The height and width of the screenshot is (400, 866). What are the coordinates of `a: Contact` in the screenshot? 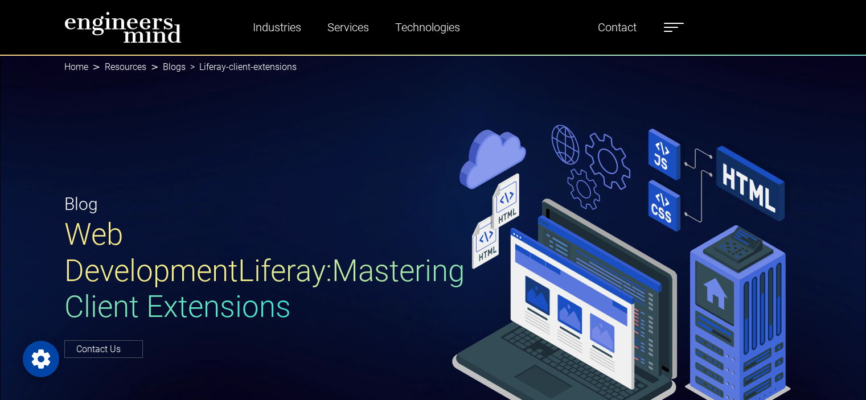 It's located at (617, 27).